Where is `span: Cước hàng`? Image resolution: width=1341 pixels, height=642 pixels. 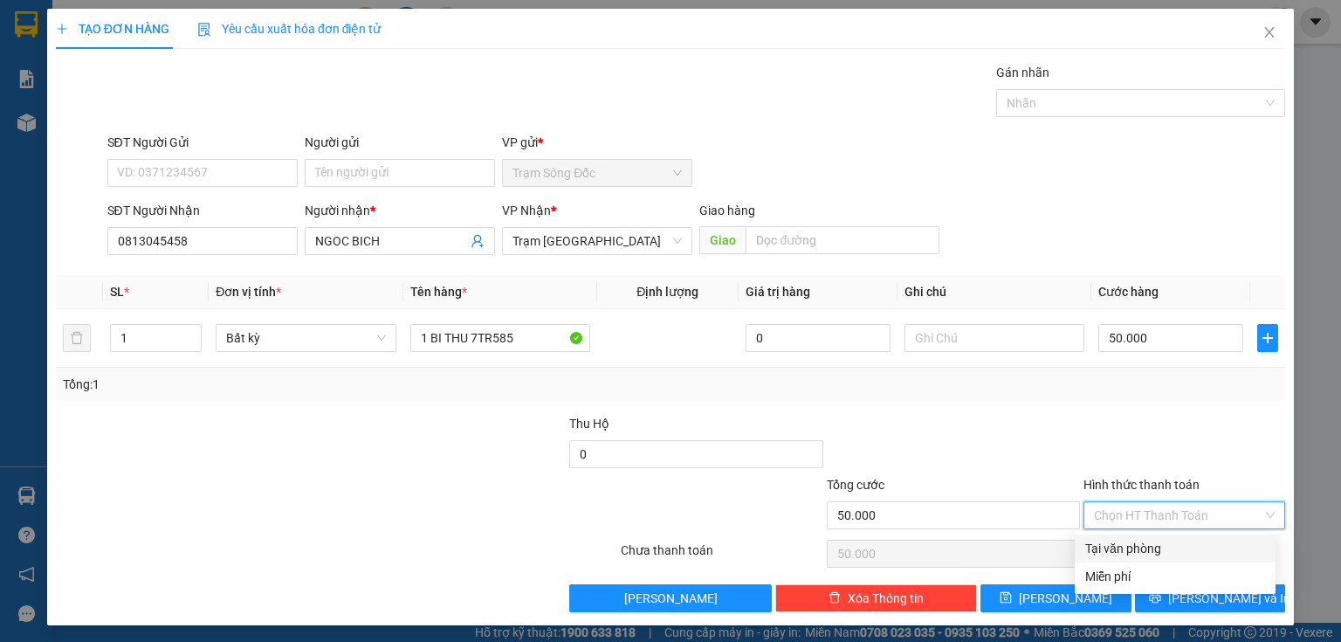 span: Cước hàng is located at coordinates (1128, 292).